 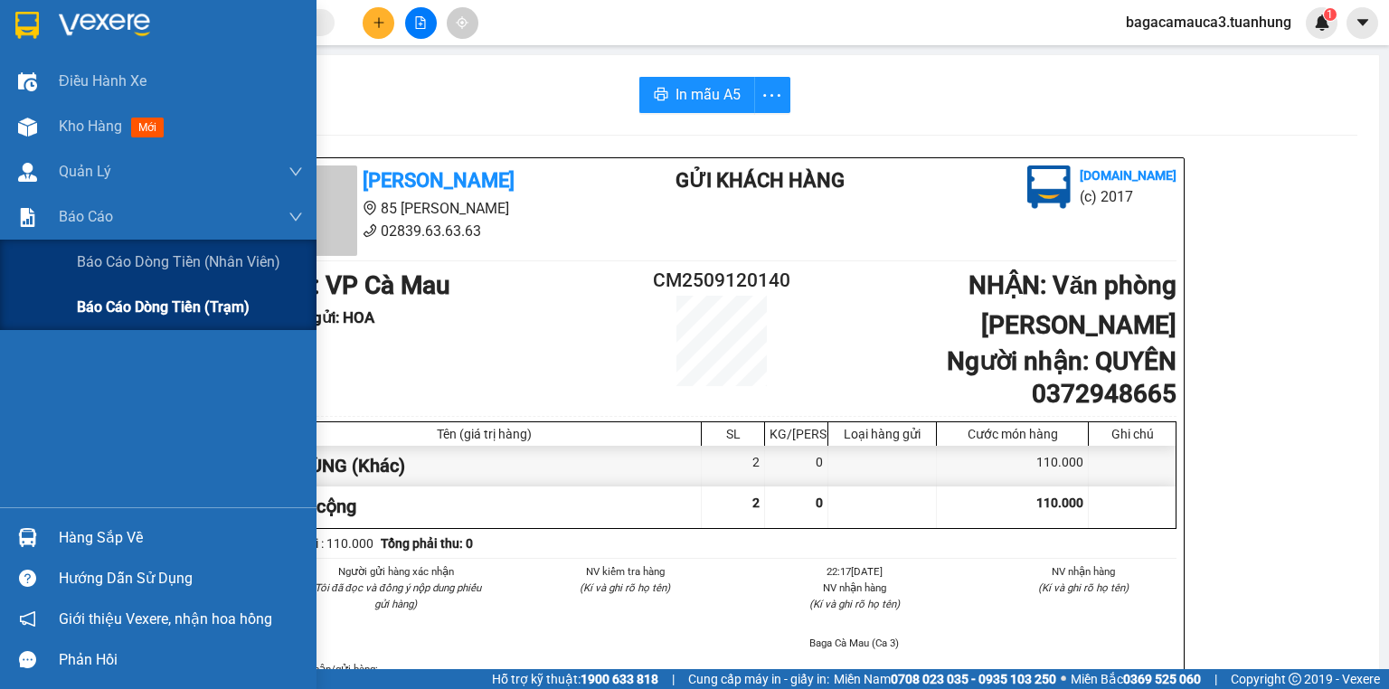 What do you see at coordinates (163, 307) in the screenshot?
I see `span: Báo cáo dòng tiền (trạm)` at bounding box center [163, 307].